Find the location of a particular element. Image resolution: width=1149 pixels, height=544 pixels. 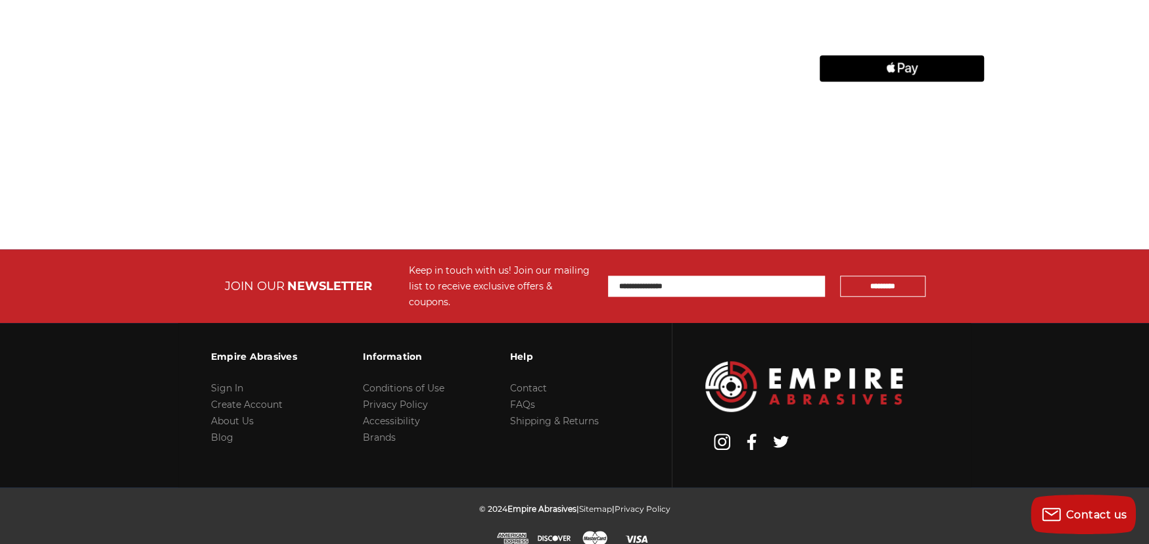

a: Sign In is located at coordinates (227, 388).